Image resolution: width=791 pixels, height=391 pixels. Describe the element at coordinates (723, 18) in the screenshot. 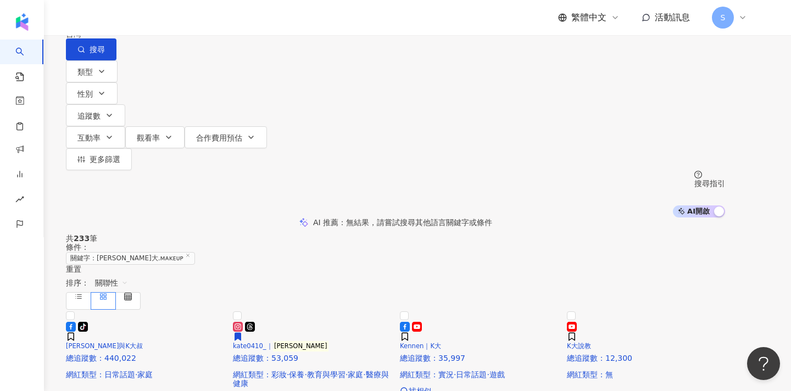

I see `span: S` at that location.